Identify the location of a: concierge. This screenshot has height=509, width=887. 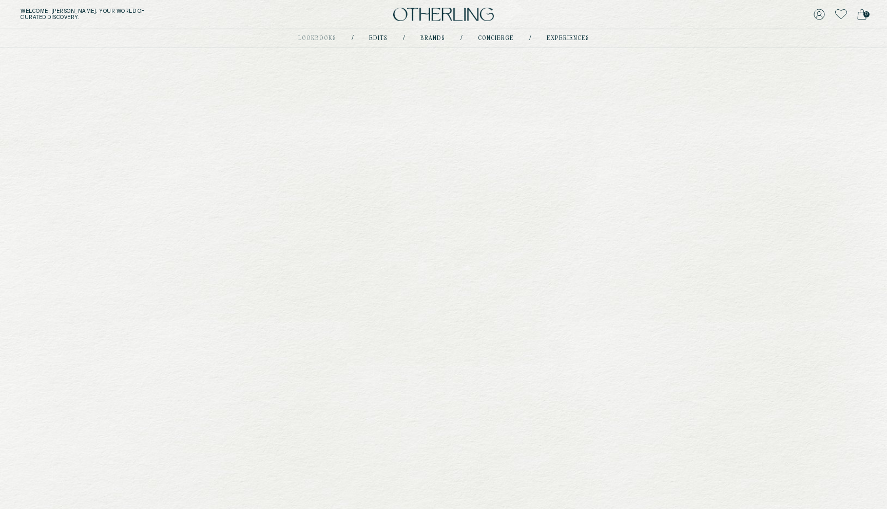
(496, 39).